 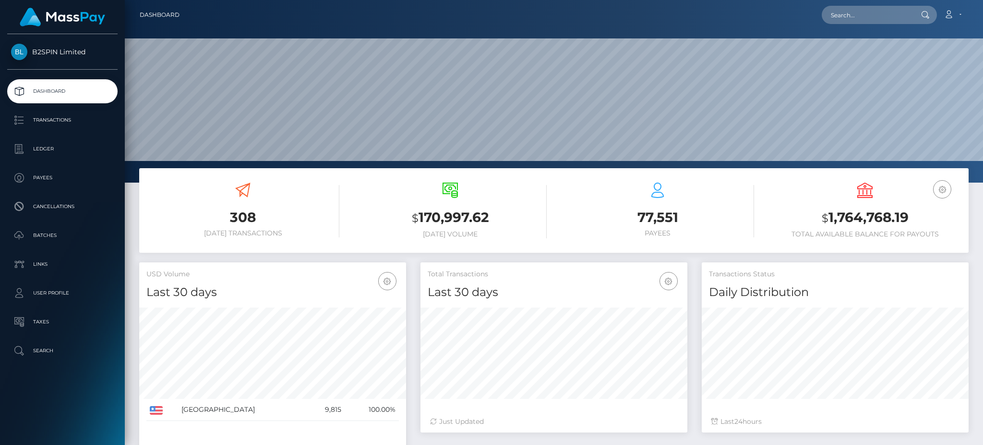 What do you see at coordinates (835, 421) in the screenshot?
I see `div: Last hours` at bounding box center [835, 421].